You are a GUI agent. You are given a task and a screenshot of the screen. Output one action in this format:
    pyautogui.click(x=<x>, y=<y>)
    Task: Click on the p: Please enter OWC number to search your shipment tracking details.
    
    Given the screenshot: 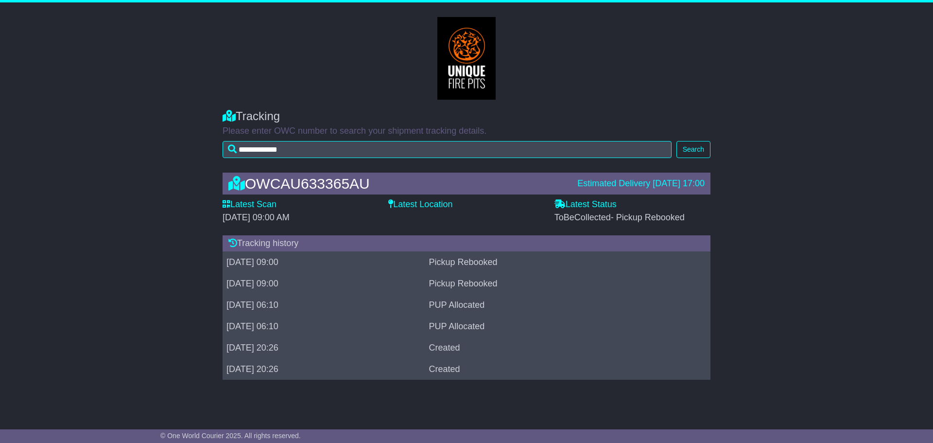 What is the action you would take?
    pyautogui.click(x=466, y=131)
    